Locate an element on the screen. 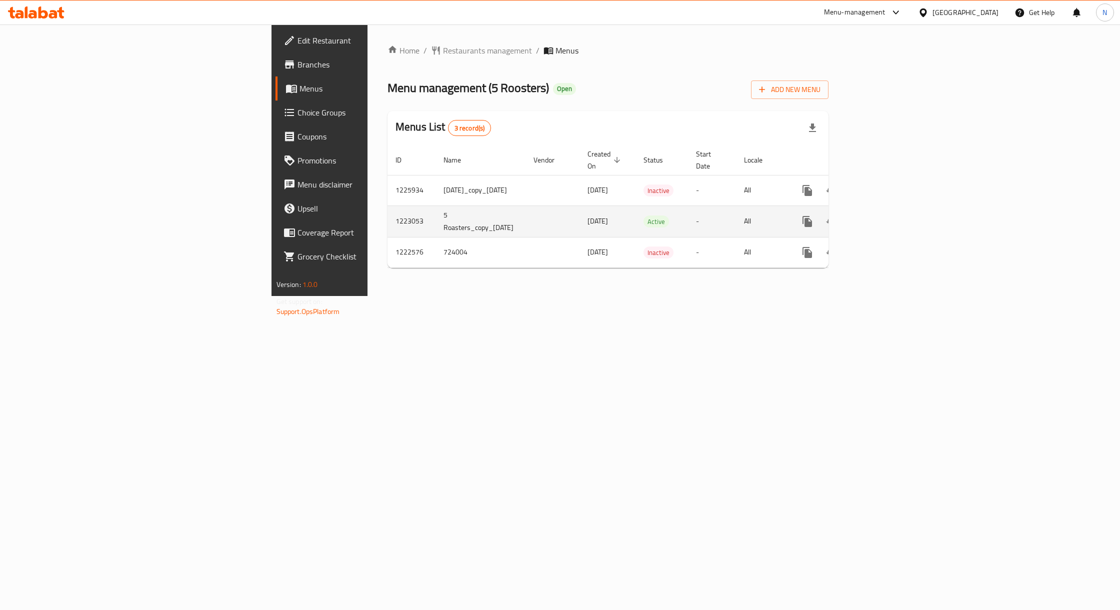 Image resolution: width=1120 pixels, height=610 pixels. a: Coupons is located at coordinates (367, 137).